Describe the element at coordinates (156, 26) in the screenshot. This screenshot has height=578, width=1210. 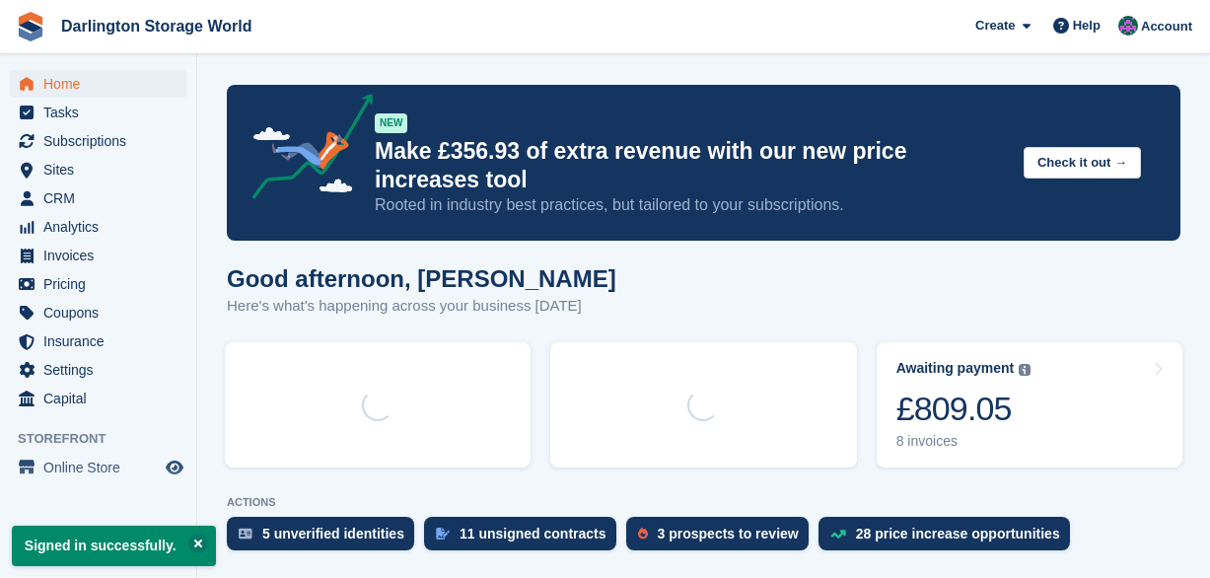
I see `a: Darlington Storage World` at that location.